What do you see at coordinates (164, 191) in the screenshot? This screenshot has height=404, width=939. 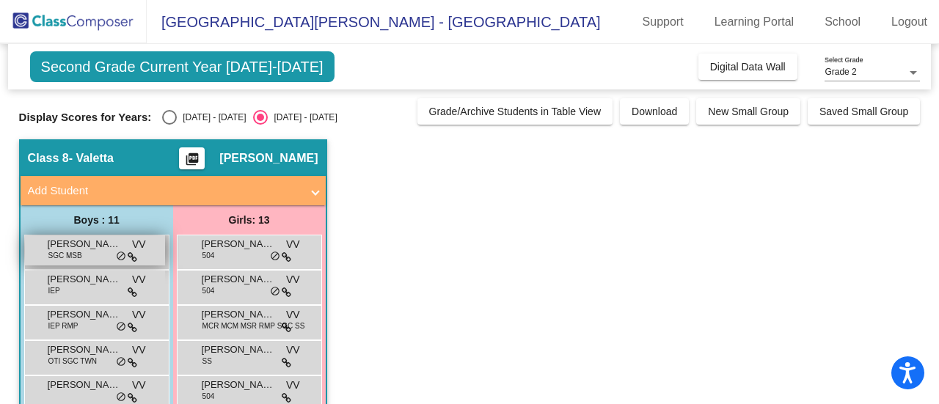 I see `mat-panel-title: Add Student` at bounding box center [164, 191].